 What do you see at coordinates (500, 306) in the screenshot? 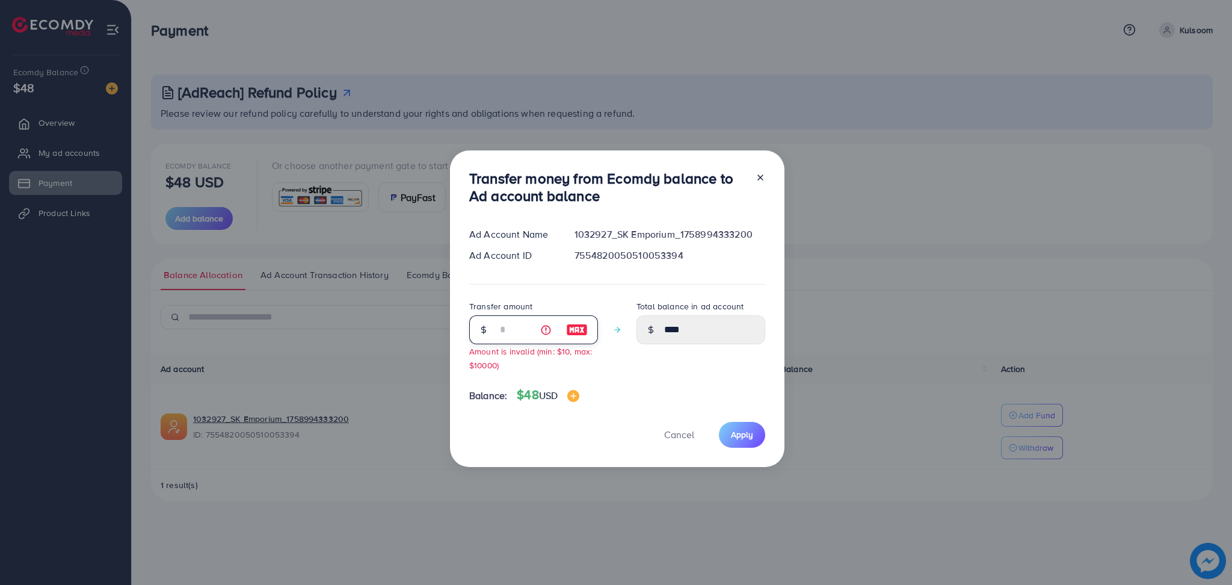
I see `label: Transfer amount` at bounding box center [500, 306].